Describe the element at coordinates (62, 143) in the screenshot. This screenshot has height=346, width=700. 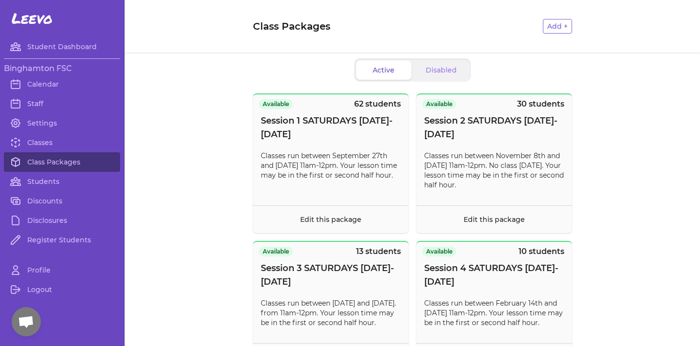
I see `a: Classes` at that location.